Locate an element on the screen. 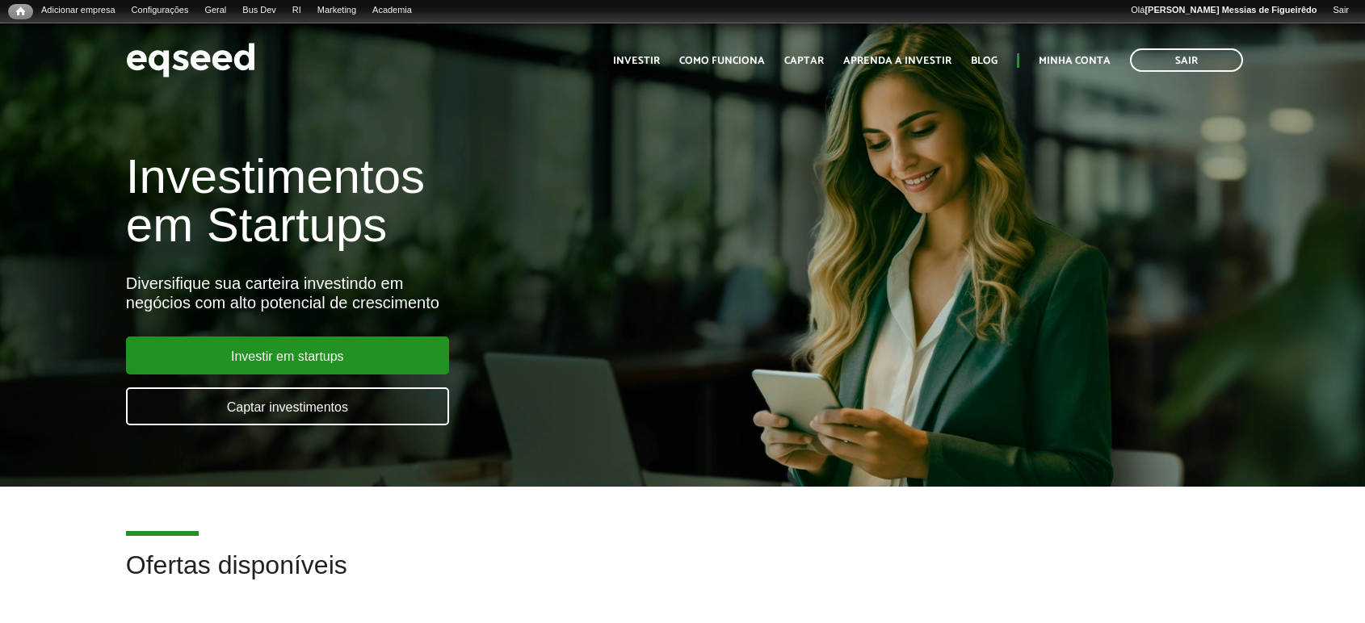 This screenshot has height=623, width=1365. img: EqSeed is located at coordinates (191, 60).